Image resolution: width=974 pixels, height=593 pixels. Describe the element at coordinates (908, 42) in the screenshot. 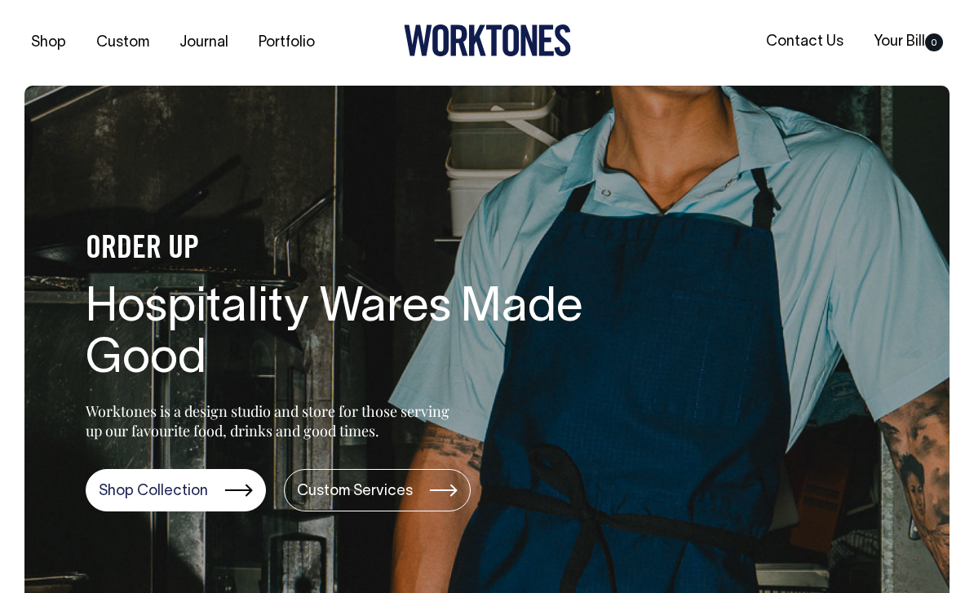

I see `a: Your Bill0` at that location.